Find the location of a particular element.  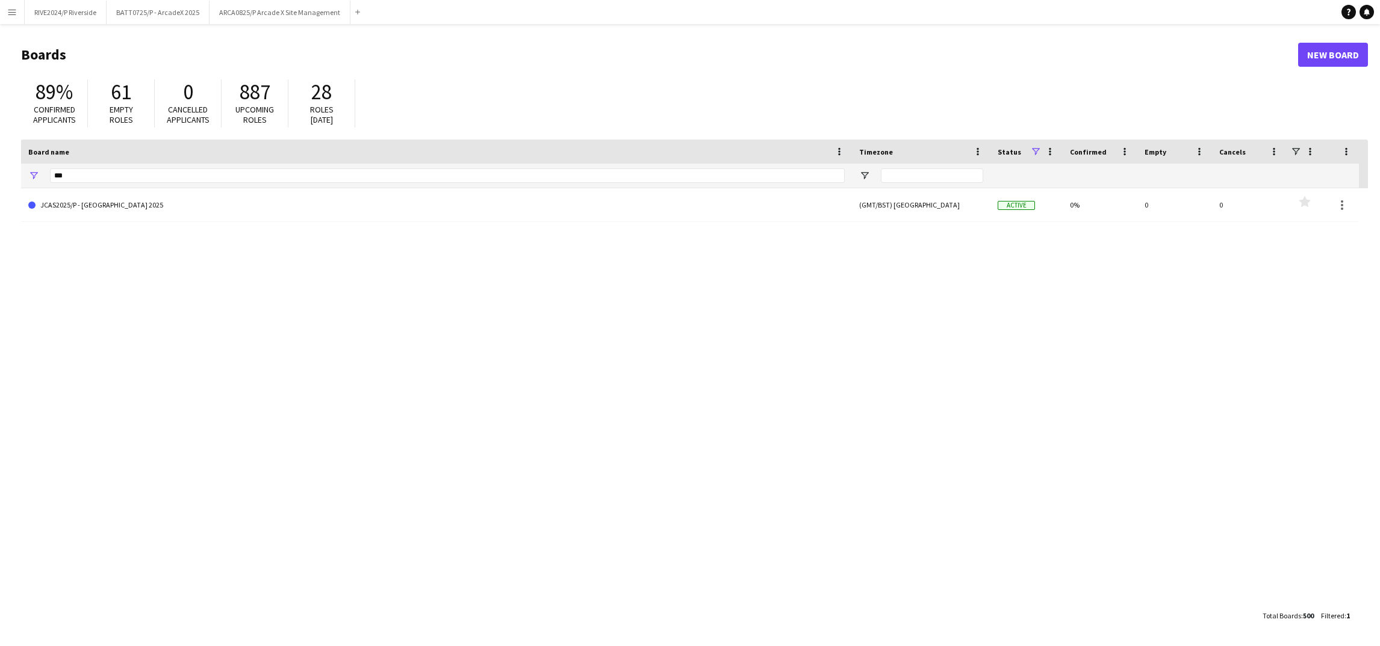

span: Cancelled applicants is located at coordinates (188, 114).